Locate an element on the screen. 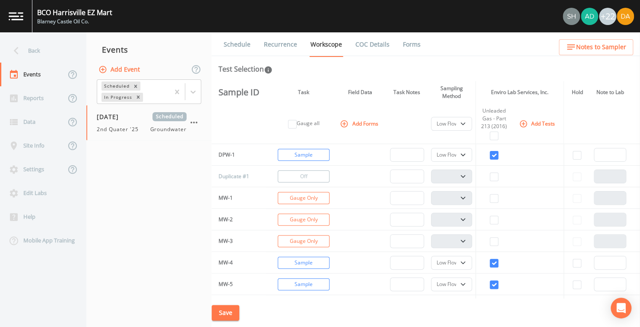  div: +22 is located at coordinates (608, 16).